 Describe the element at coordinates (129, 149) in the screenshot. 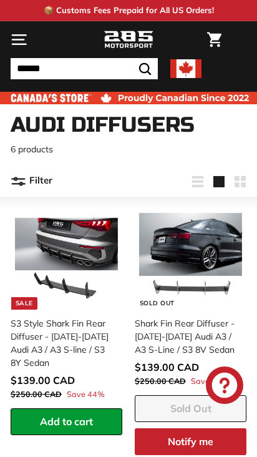

I see `p: 6 products` at that location.